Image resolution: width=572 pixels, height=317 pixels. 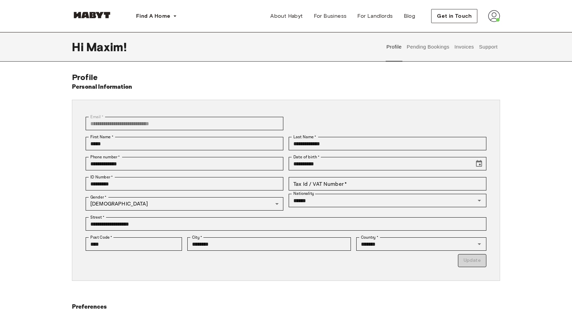 I want to click on label: Post Code, so click(x=101, y=237).